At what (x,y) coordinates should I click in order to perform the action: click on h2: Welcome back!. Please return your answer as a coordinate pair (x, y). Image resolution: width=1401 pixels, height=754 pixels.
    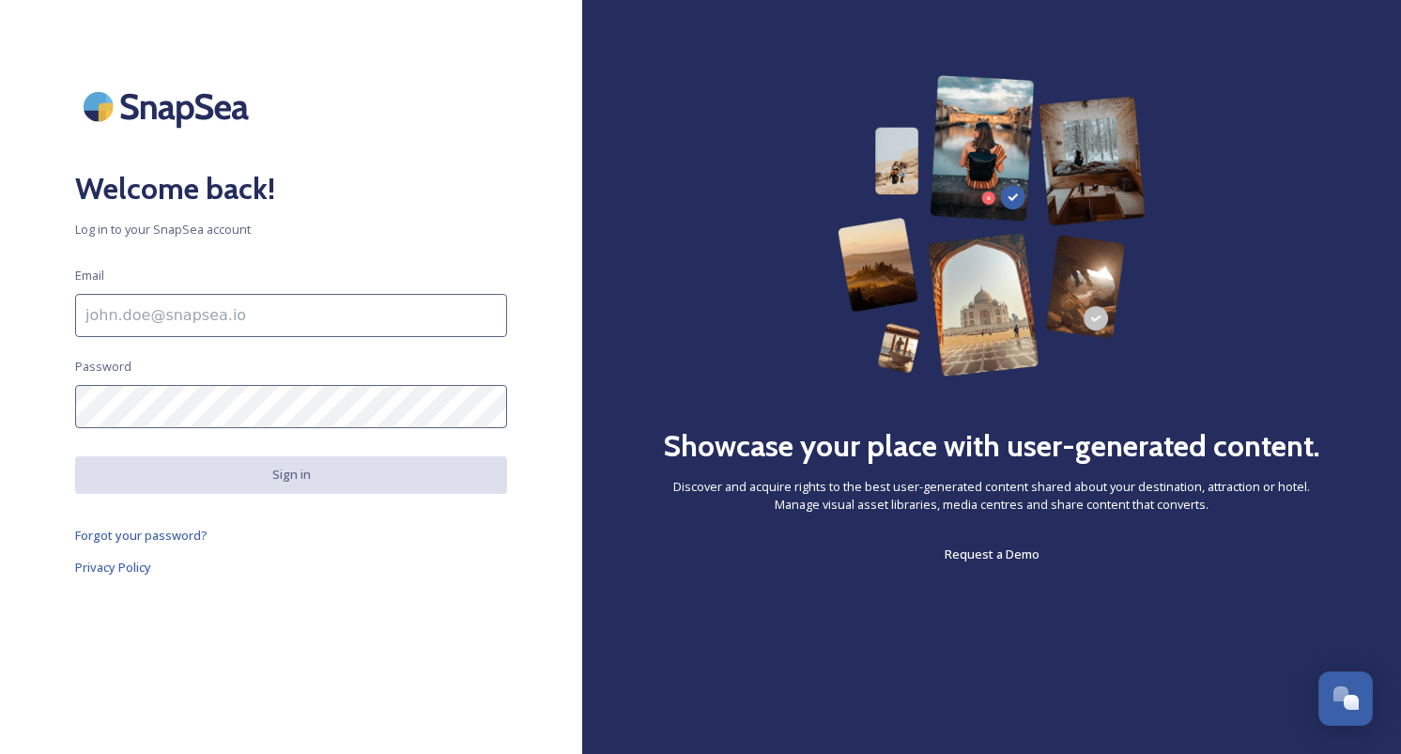
    Looking at the image, I should click on (291, 189).